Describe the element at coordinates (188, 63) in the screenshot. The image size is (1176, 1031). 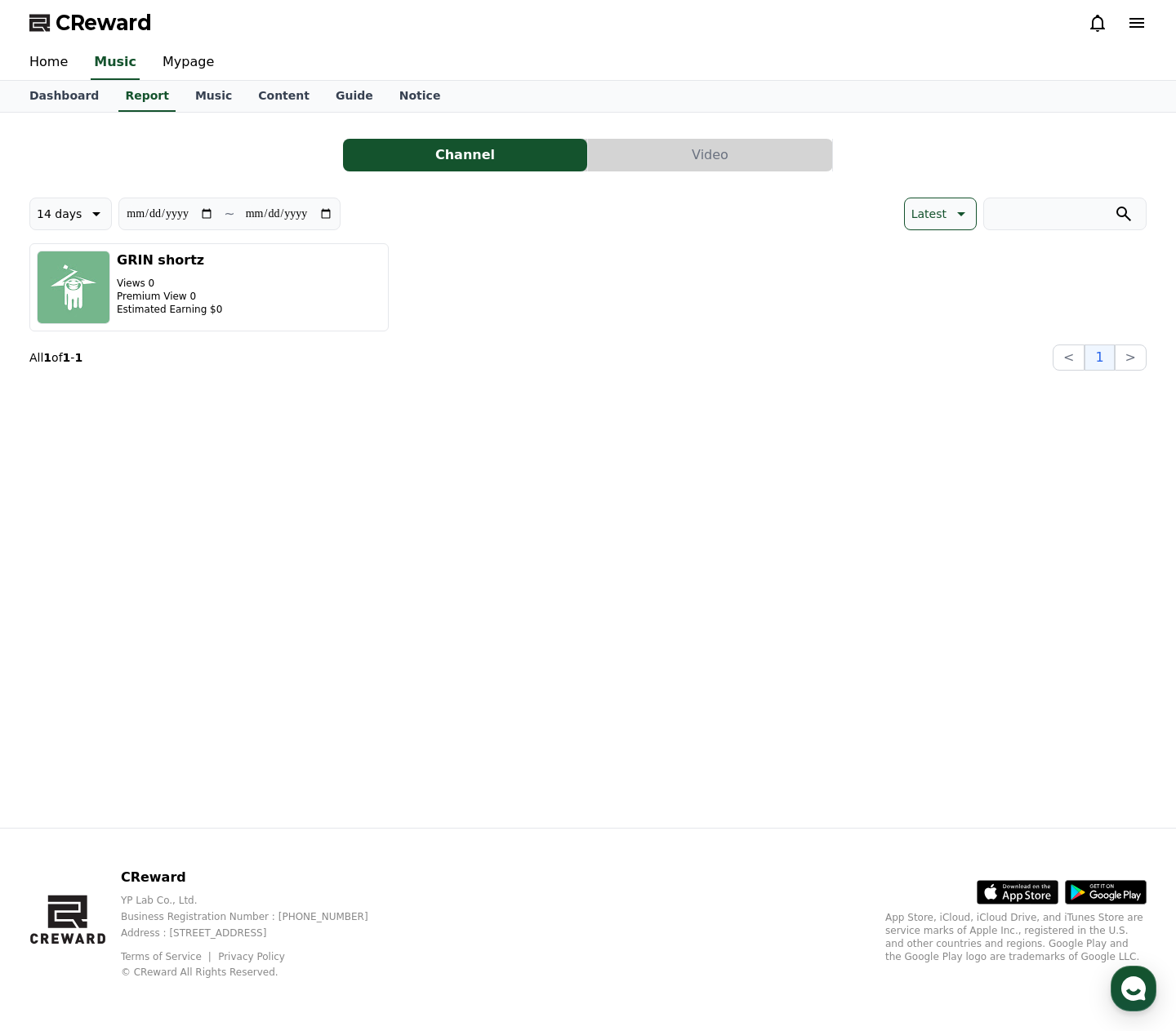
I see `a: Mypage` at that location.